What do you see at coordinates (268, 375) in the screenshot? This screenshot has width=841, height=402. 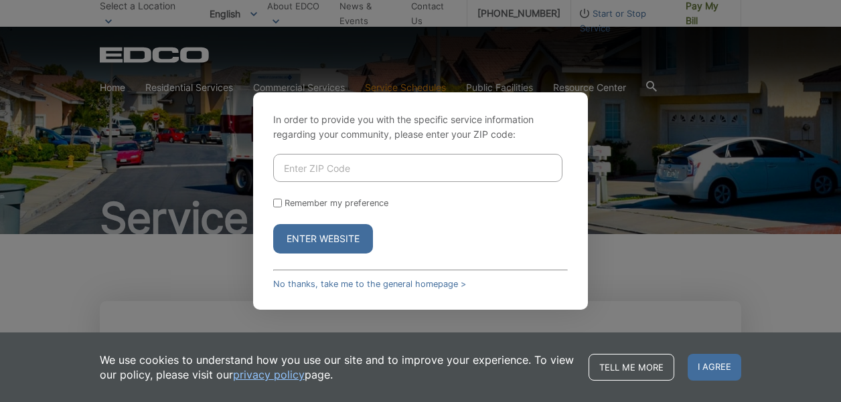 I see `a: privacy policy` at bounding box center [268, 375].